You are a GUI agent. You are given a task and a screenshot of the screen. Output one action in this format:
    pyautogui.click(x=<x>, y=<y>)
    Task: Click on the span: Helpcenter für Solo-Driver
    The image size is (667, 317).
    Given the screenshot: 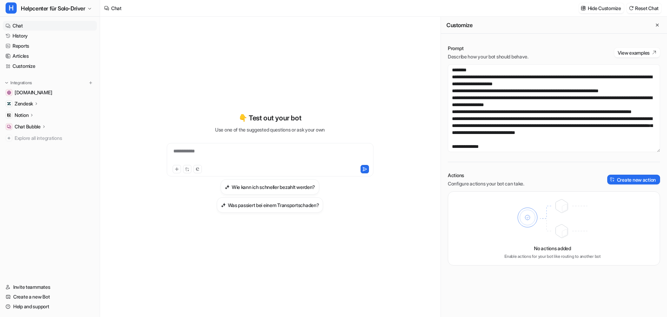 What is the action you would take?
    pyautogui.click(x=53, y=8)
    